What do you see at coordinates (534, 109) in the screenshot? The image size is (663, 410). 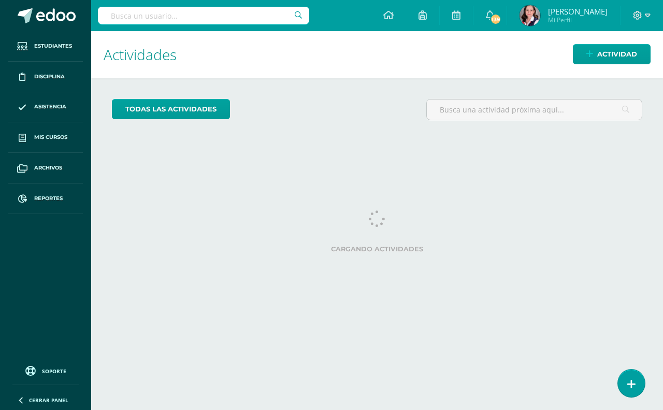 I see `input: Busca una actividad próxima aquí...` at bounding box center [534, 109].